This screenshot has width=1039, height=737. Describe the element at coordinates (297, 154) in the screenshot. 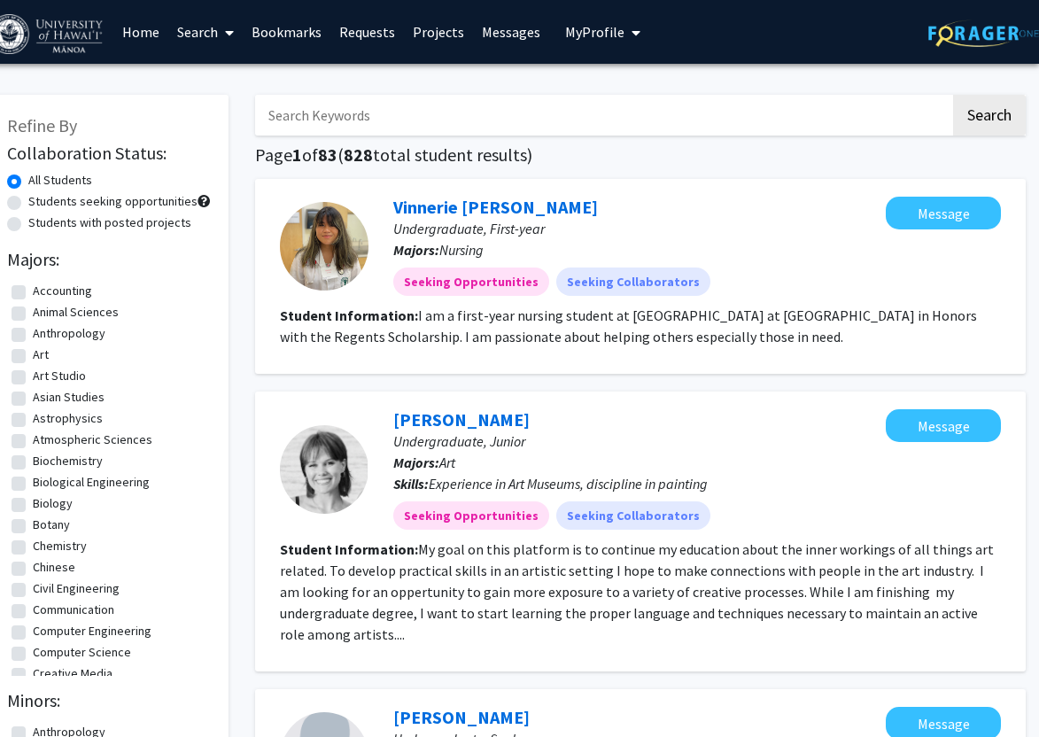

I see `span: 1` at that location.